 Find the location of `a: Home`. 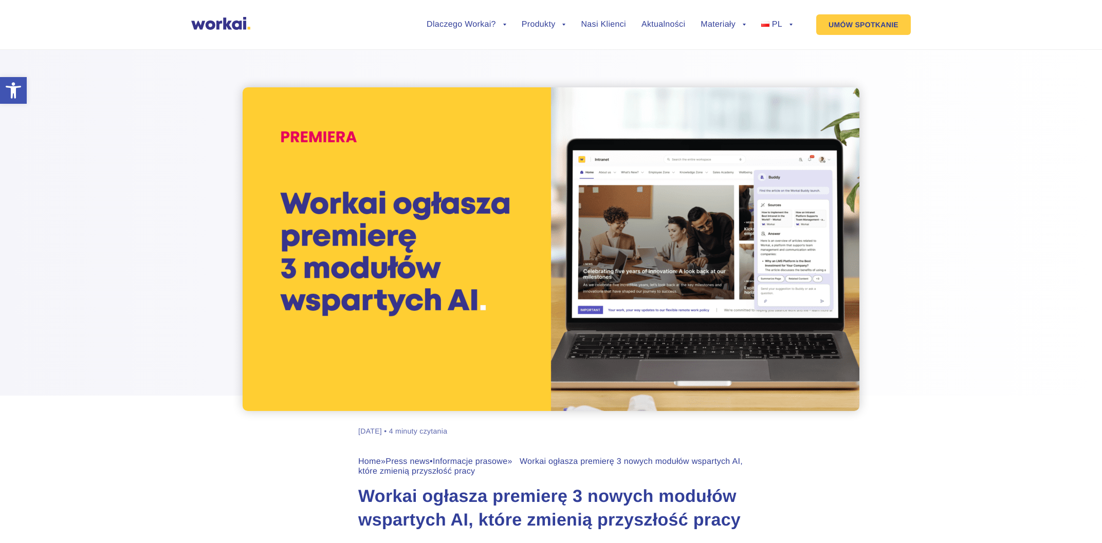

a: Home is located at coordinates (370, 462).